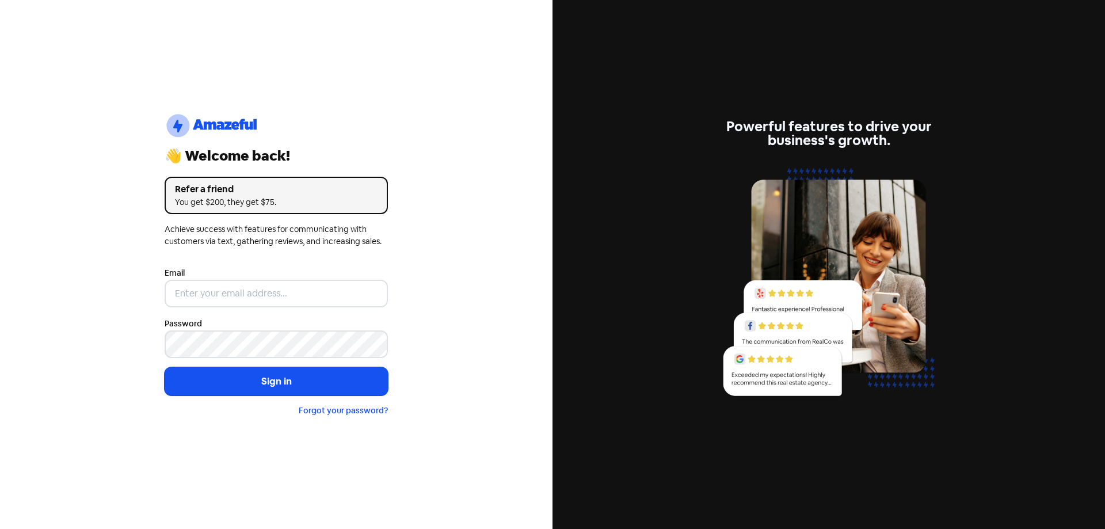 This screenshot has height=529, width=1105. What do you see at coordinates (343, 410) in the screenshot?
I see `a: Forgot your password?` at bounding box center [343, 410].